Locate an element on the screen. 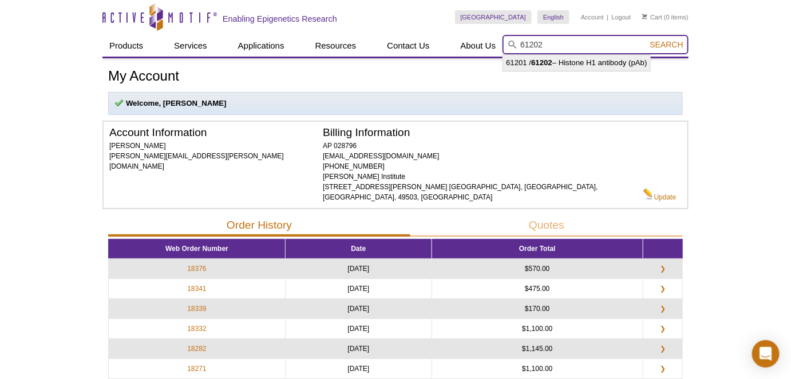  th: Web Order Number is located at coordinates (197, 249).